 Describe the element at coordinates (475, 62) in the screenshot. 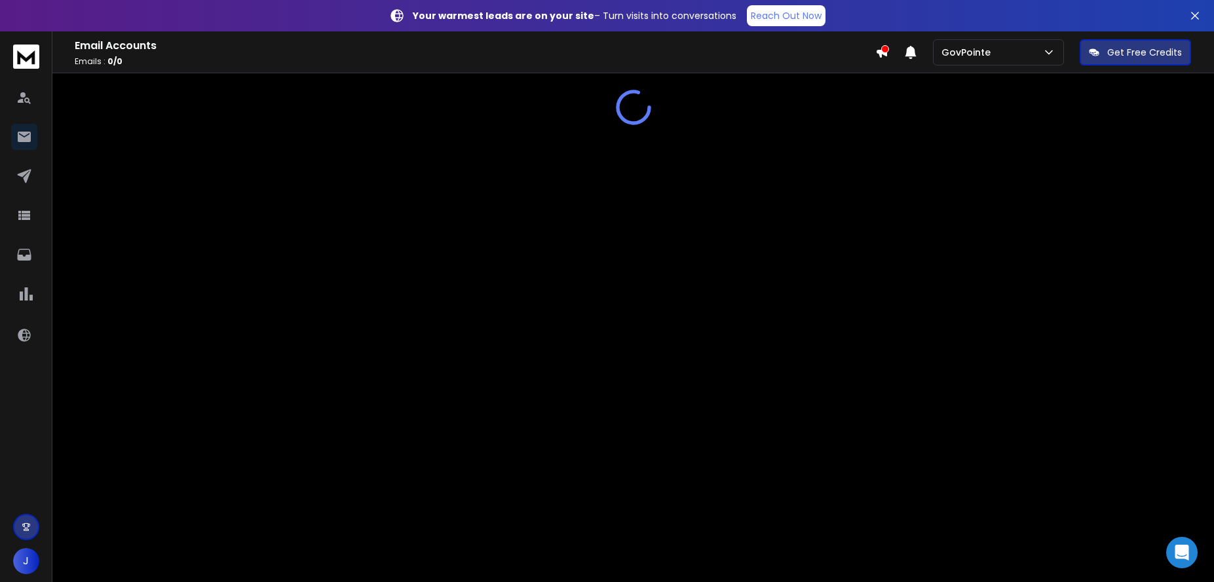

I see `p: Emails :` at that location.